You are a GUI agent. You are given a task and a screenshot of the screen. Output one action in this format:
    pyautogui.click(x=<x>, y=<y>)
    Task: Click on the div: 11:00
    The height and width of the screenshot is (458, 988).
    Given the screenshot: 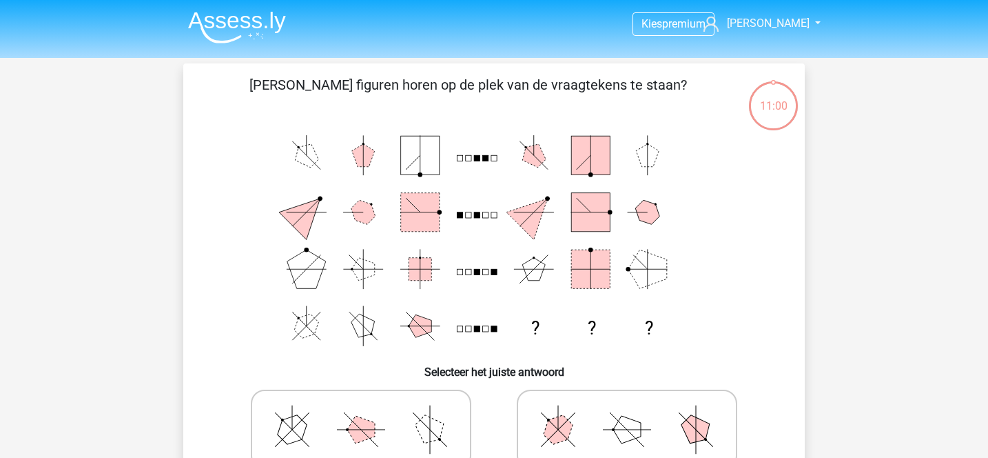 What is the action you would take?
    pyautogui.click(x=773, y=97)
    